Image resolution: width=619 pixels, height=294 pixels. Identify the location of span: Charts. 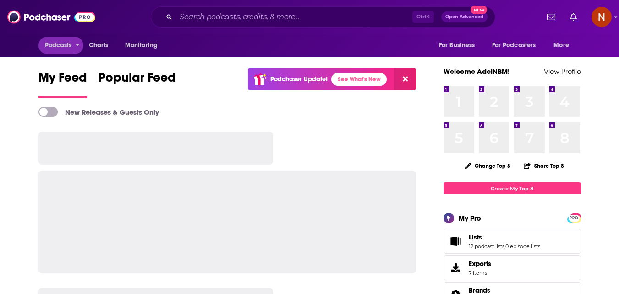
(98, 45).